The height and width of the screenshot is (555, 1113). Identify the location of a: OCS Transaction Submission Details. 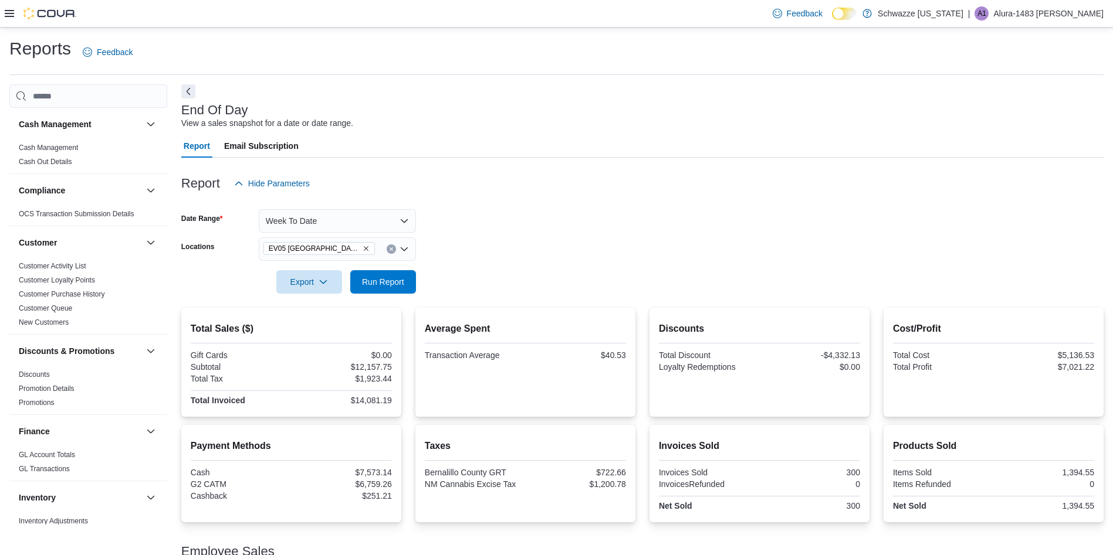
(76, 214).